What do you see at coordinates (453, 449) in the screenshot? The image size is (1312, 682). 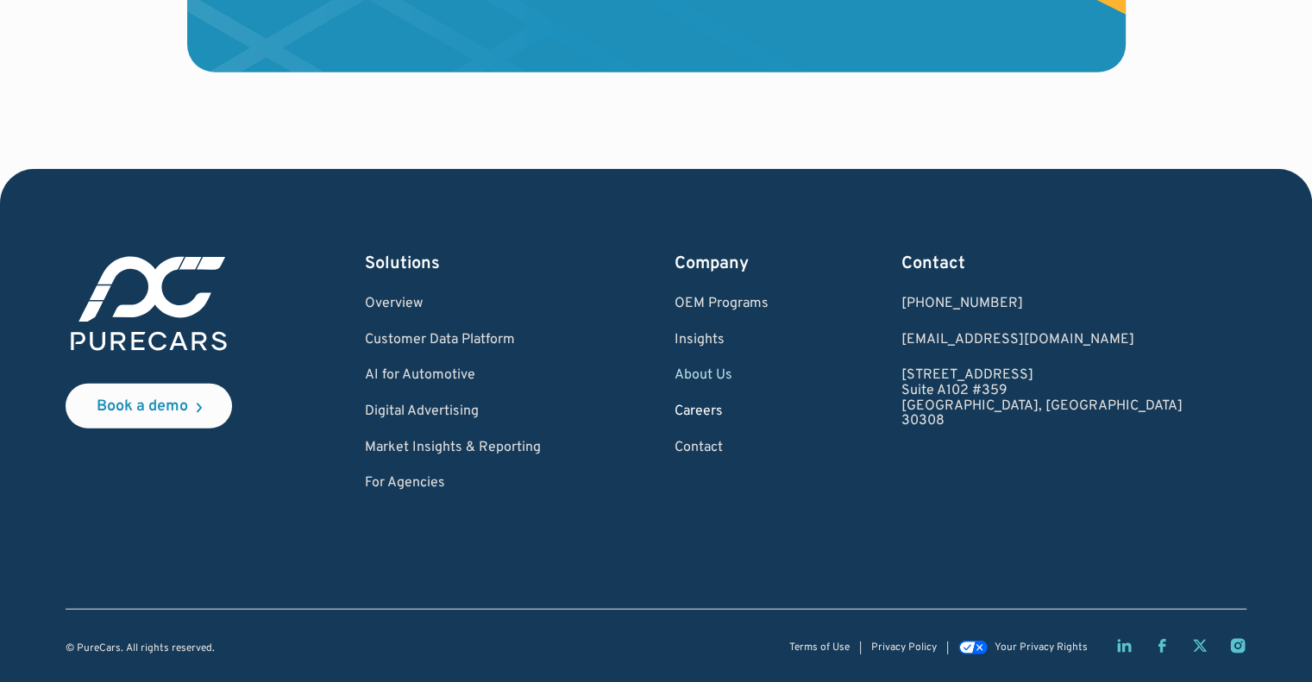 I see `a: Market Insights & Reporting` at bounding box center [453, 449].